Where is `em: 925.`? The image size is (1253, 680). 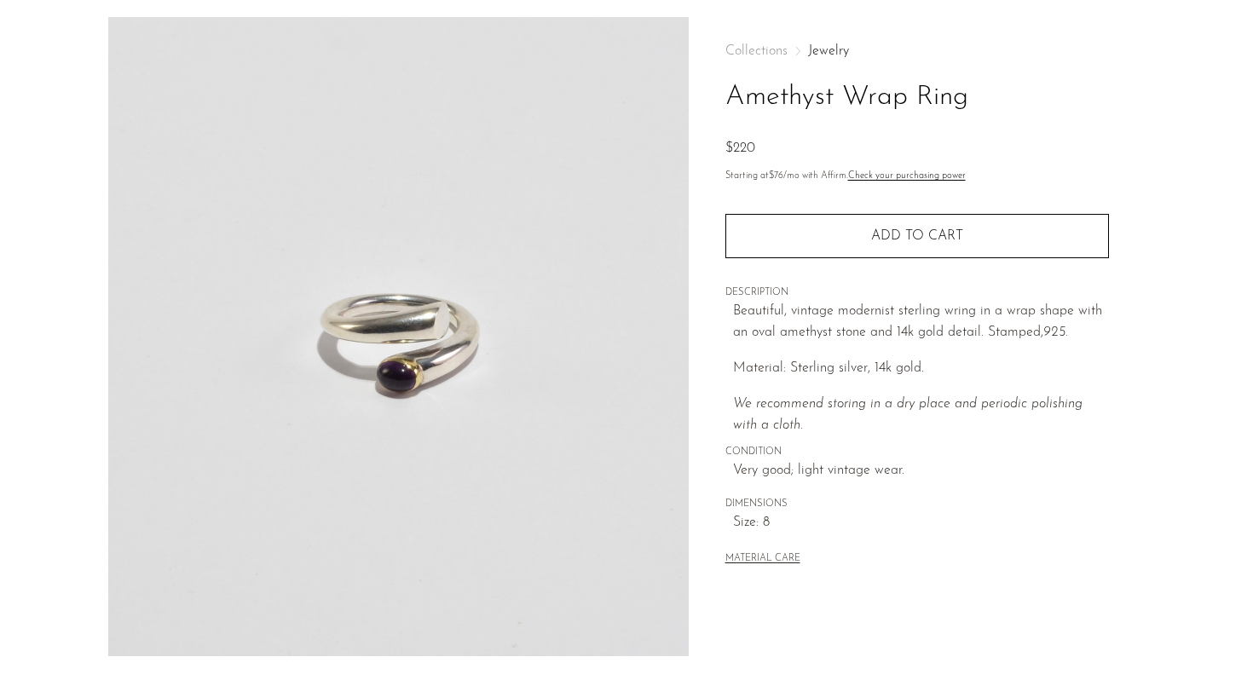 em: 925. is located at coordinates (1056, 333).